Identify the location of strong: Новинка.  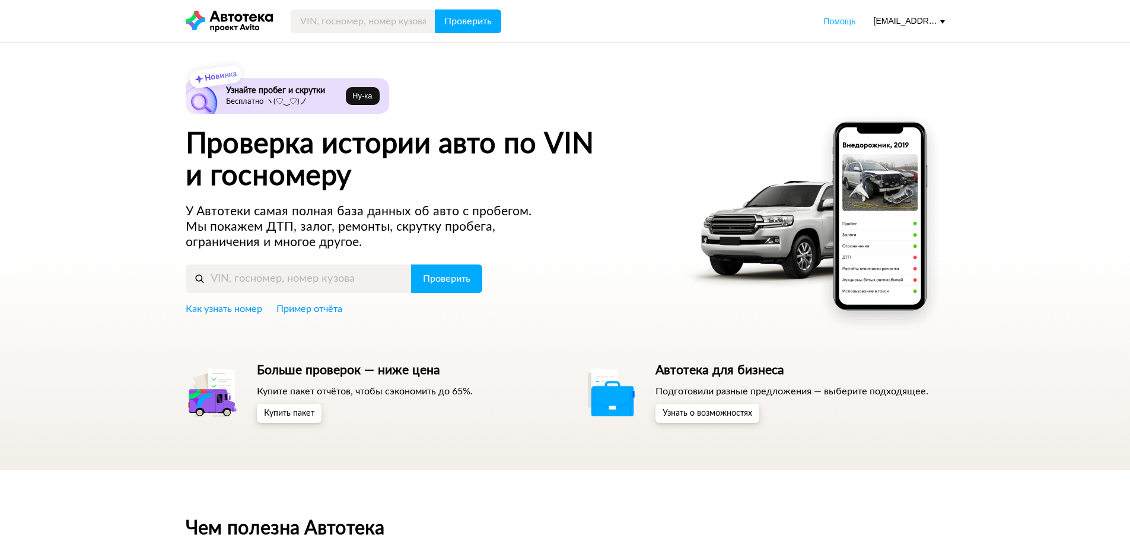
(220, 76).